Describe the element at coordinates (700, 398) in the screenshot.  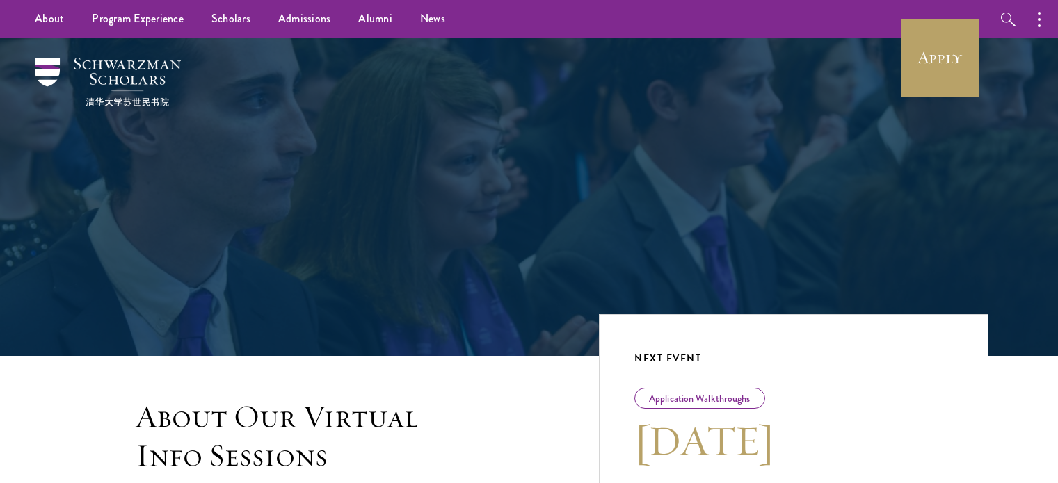
I see `div: Application Walkthroughs` at that location.